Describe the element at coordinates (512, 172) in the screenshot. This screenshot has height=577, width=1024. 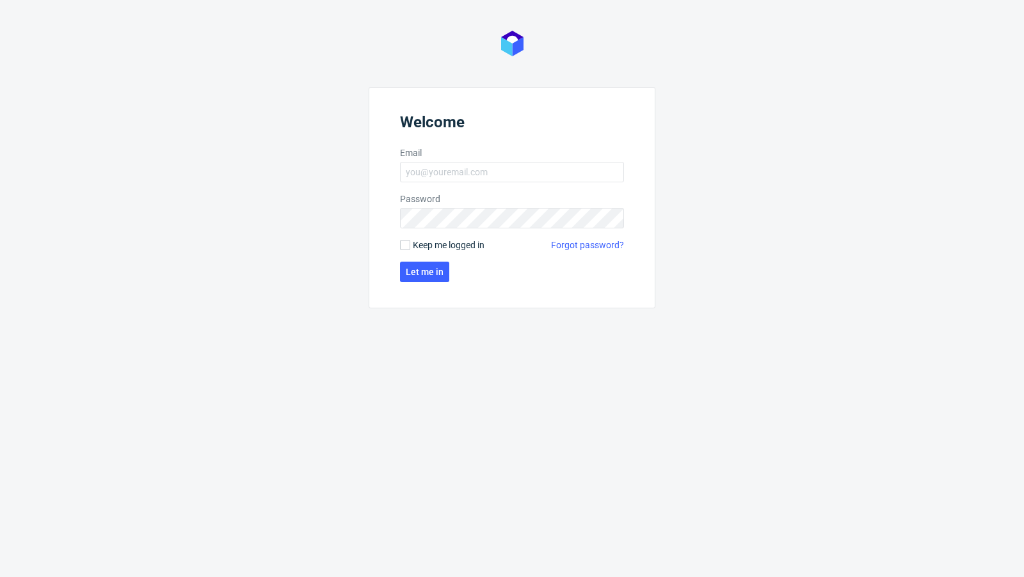
I see `input: you@youremail.com` at that location.